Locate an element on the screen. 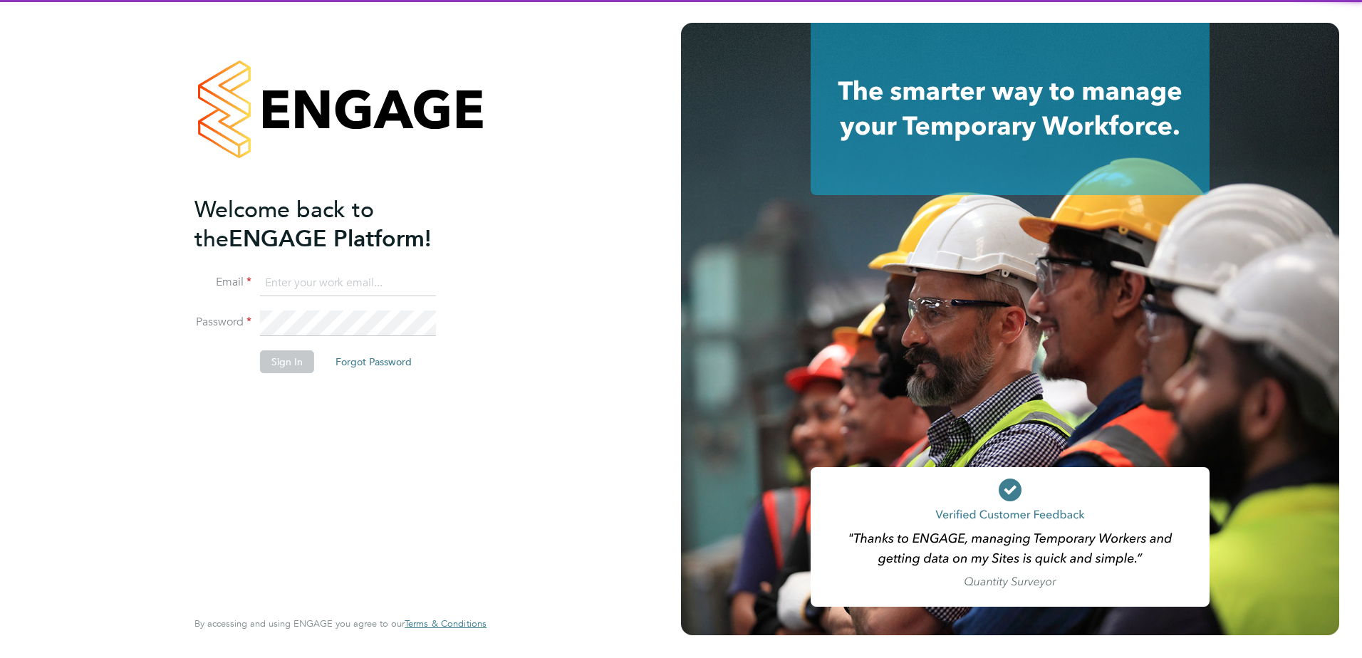 This screenshot has width=1362, height=658. button: Sign In is located at coordinates (287, 362).